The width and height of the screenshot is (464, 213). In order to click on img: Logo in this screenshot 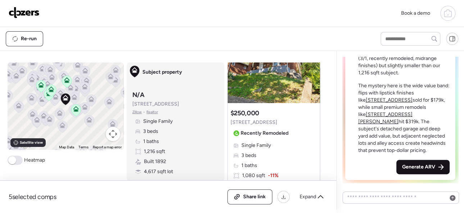, I will do `click(24, 13)`.